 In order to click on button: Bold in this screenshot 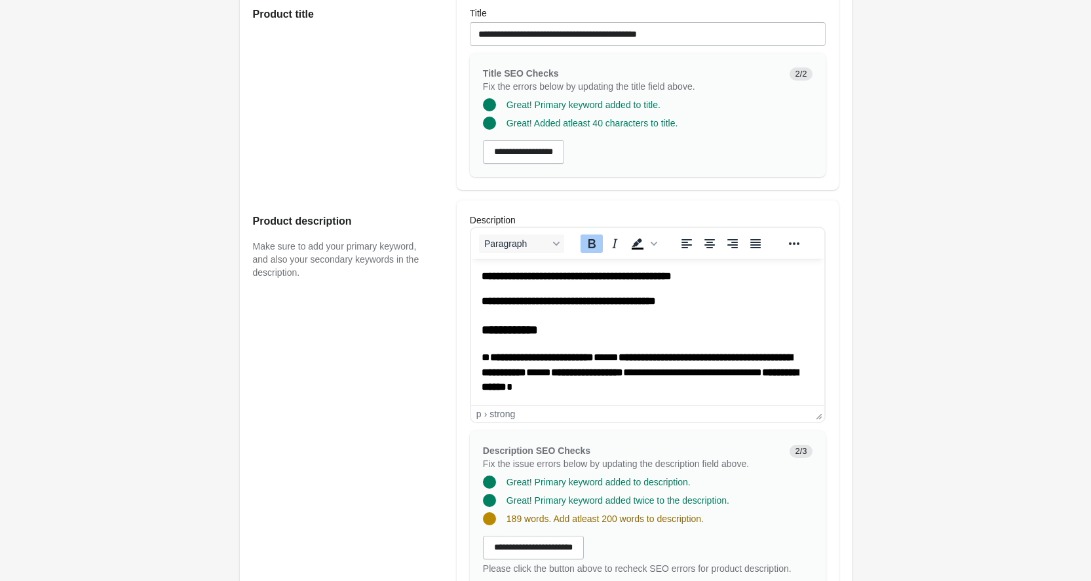, I will do `click(592, 244)`.